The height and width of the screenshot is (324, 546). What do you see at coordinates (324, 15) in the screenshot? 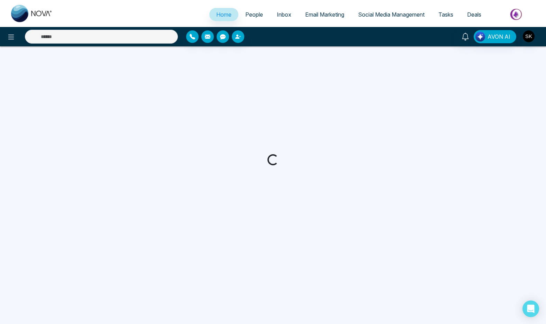
I see `a: Email Marketing` at bounding box center [324, 15].